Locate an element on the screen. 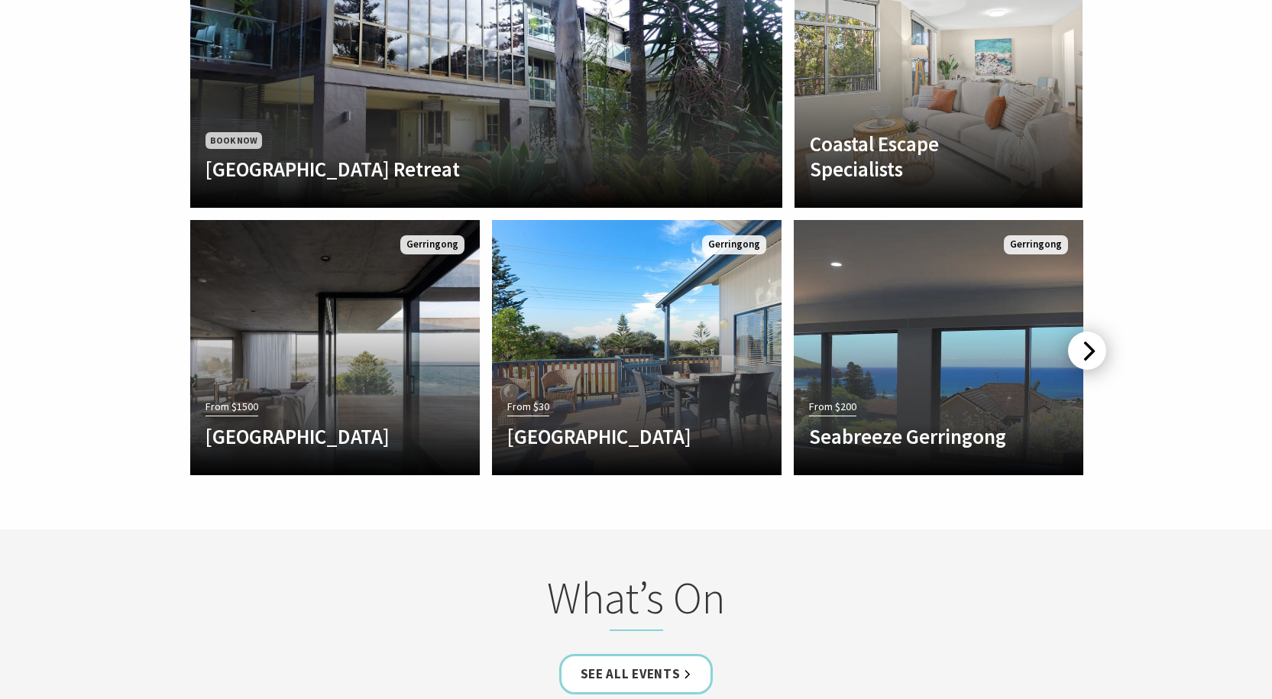  a: See all Events is located at coordinates (636, 674).